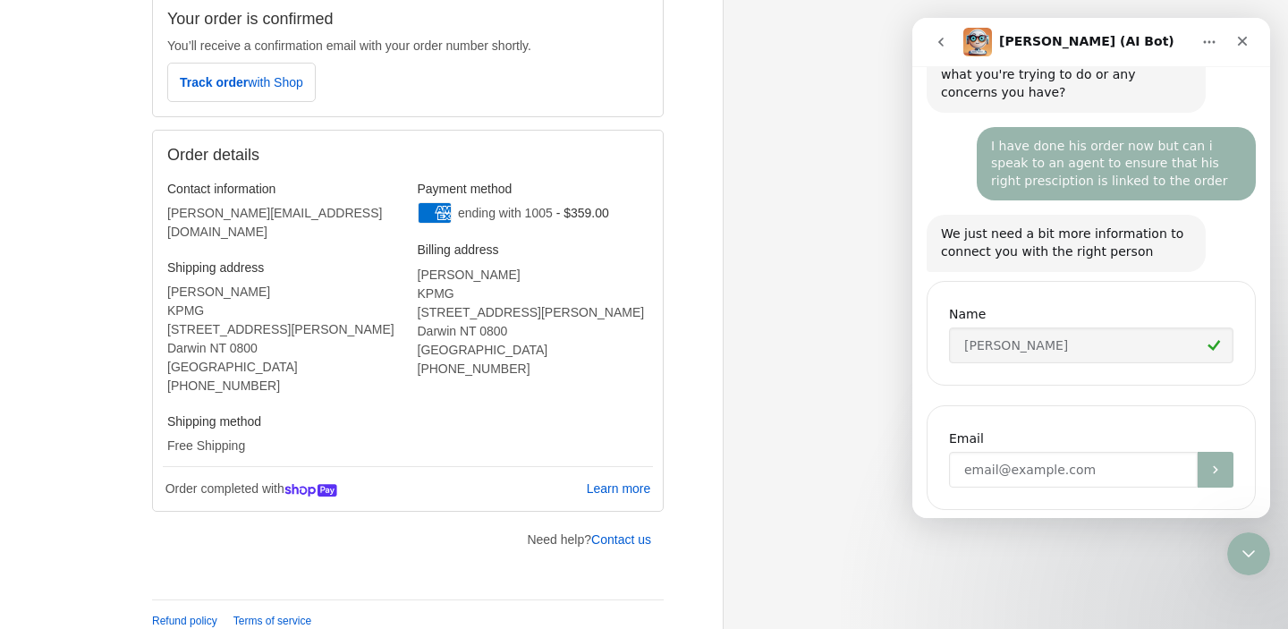  I want to click on a: Terms of service, so click(272, 621).